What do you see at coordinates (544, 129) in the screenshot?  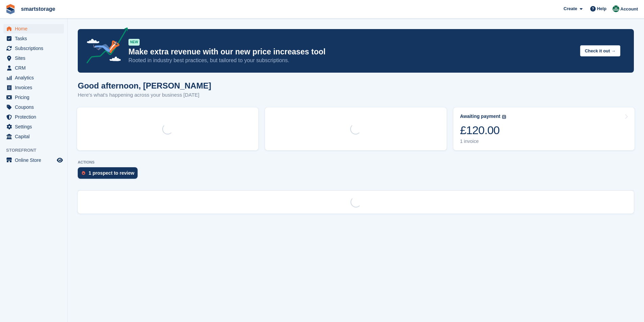 I see `a: Awaiting payment £120.00 1 invoice` at bounding box center [544, 129].